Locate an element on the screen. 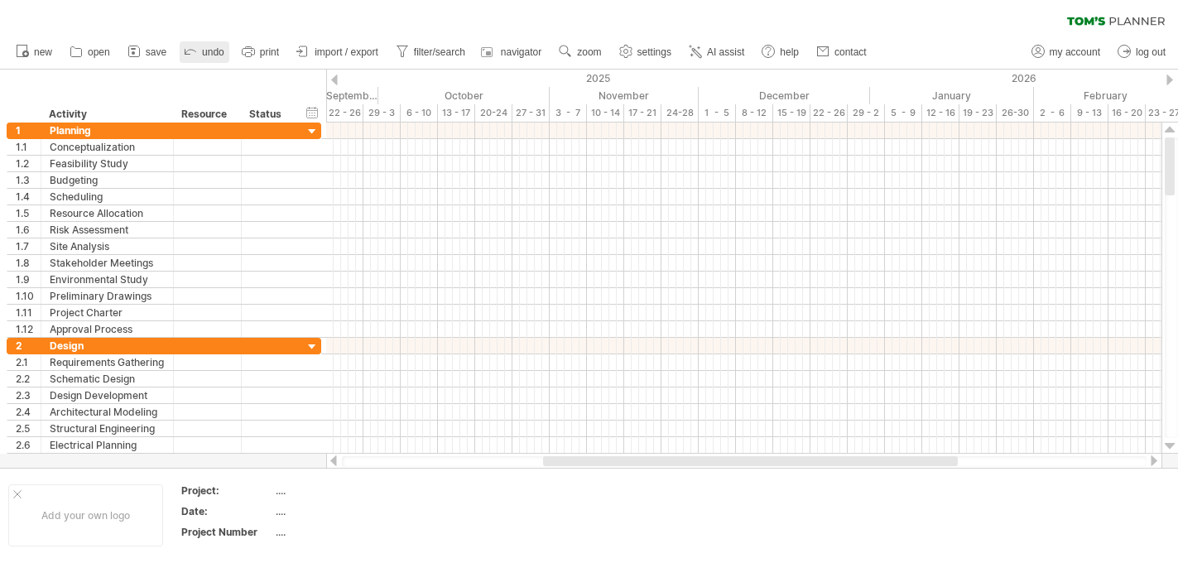 This screenshot has height=563, width=1178. a: contact is located at coordinates (842, 52).